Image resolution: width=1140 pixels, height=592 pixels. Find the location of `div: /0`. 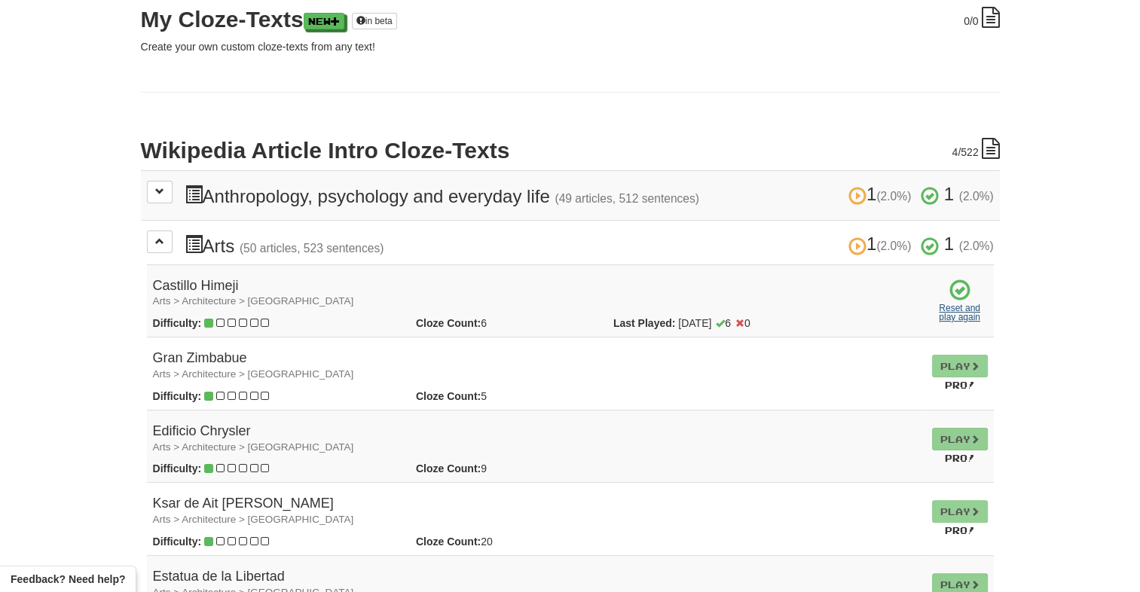

div: /0 is located at coordinates (981, 17).